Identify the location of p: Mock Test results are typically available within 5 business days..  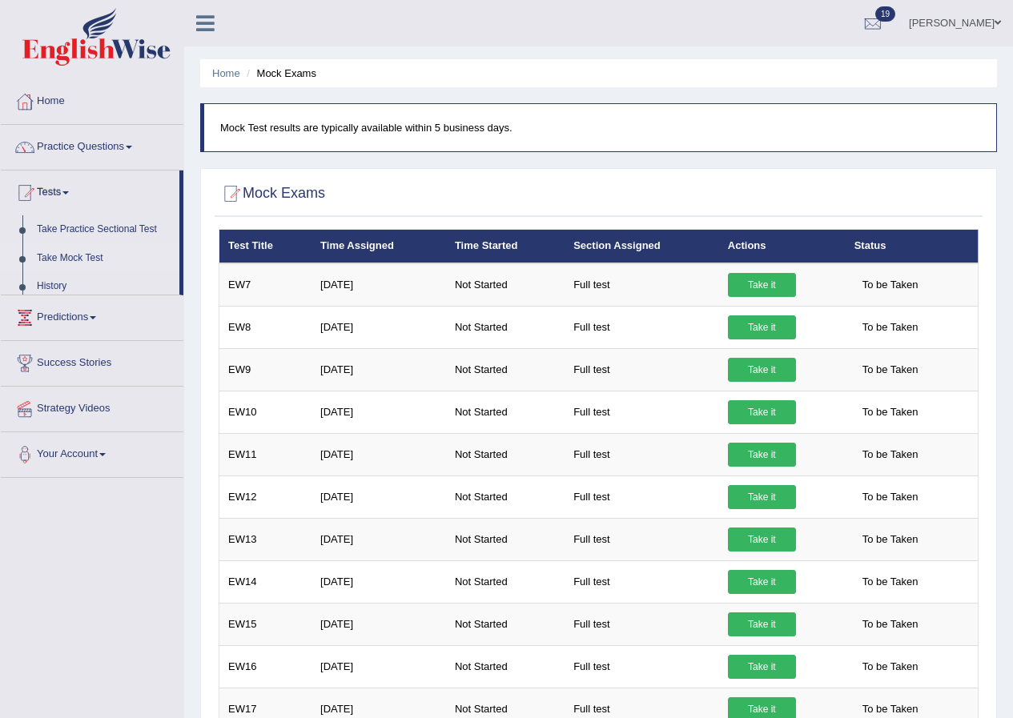
(600, 127).